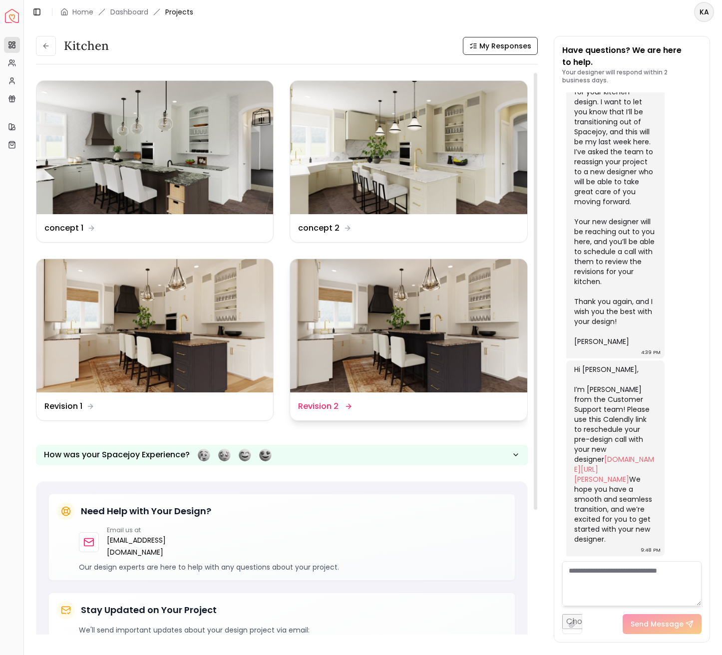 The image size is (722, 655). I want to click on img: concept 1, so click(155, 147).